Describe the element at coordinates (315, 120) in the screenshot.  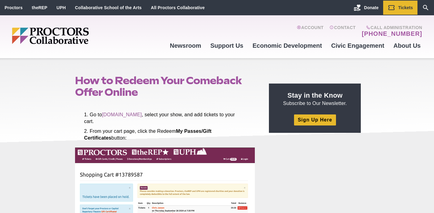
I see `a: Sign Up Here` at that location.